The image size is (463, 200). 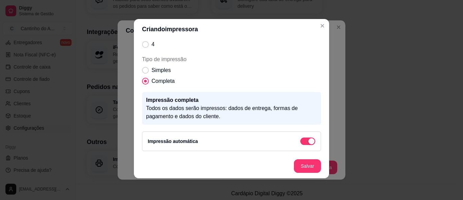 I want to click on button: Close, so click(x=323, y=26).